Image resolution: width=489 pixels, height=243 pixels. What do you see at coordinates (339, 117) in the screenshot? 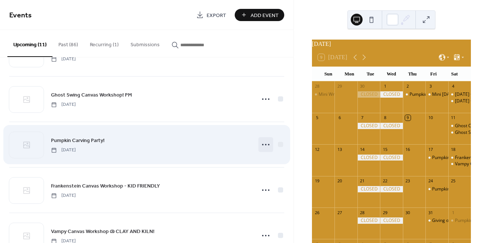
I see `div: 6` at bounding box center [339, 117].